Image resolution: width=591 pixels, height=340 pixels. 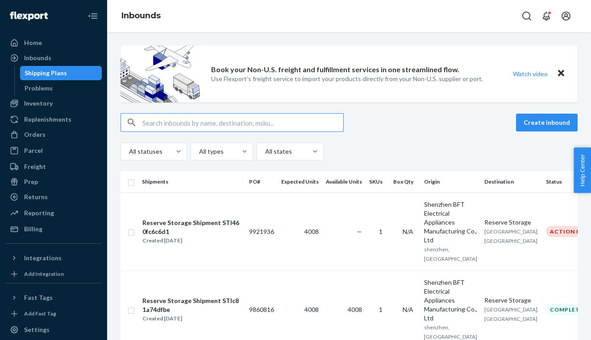 I want to click on a: Returns, so click(x=54, y=197).